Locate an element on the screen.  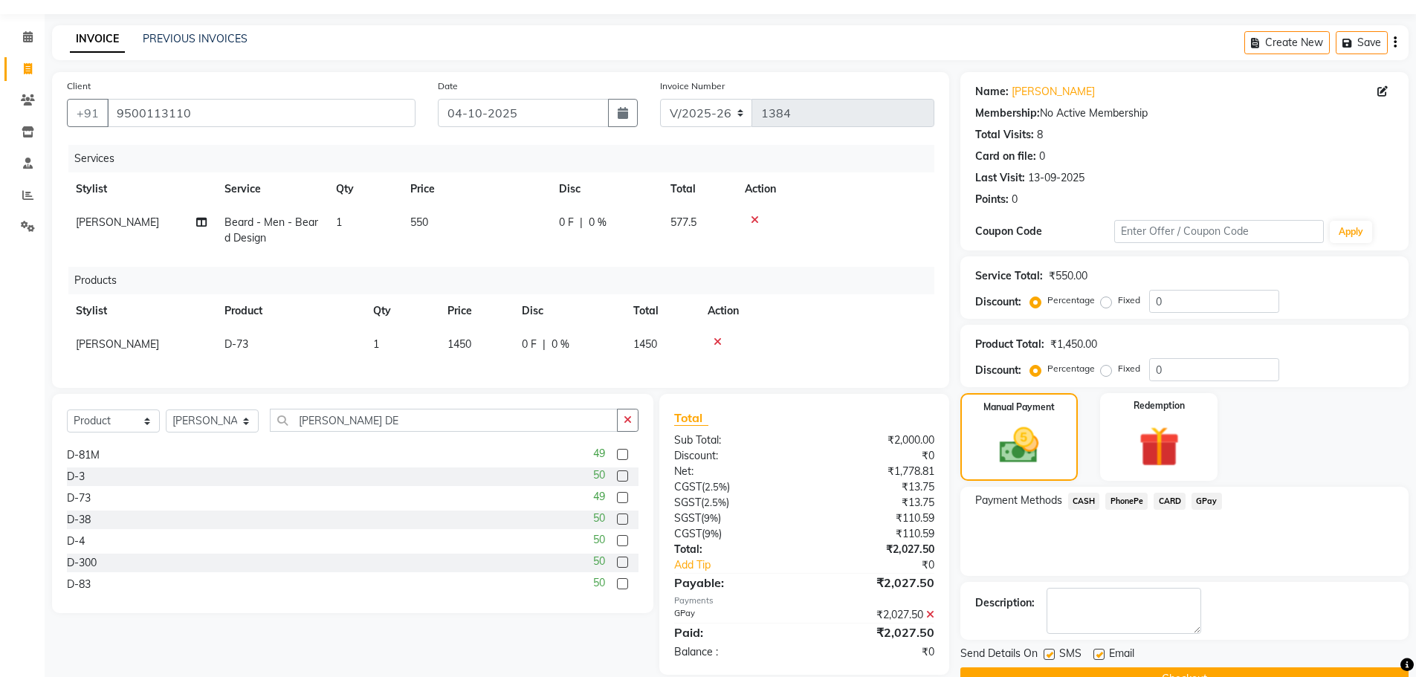
span: Beard - Men - Beard Design is located at coordinates (271, 230).